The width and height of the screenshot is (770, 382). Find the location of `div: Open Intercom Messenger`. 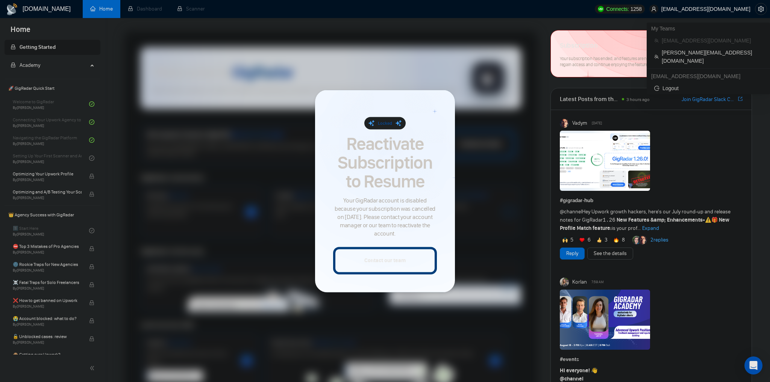

div: Open Intercom Messenger is located at coordinates (753, 366).